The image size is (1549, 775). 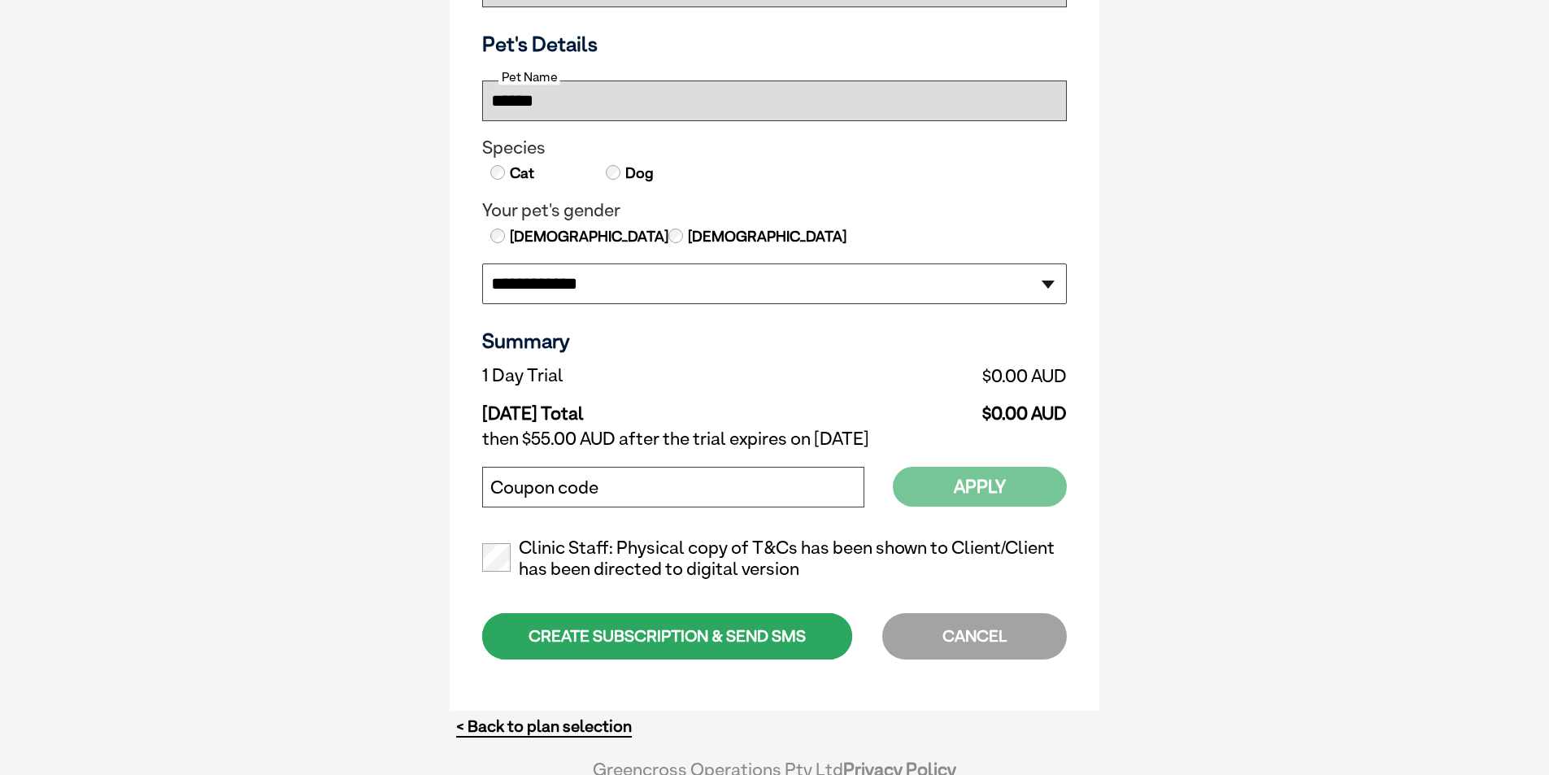 I want to click on input: Clinic Staff: Physical copy of T&Cs has been shown to Client/Client has been directed to digital ..., so click(x=496, y=557).